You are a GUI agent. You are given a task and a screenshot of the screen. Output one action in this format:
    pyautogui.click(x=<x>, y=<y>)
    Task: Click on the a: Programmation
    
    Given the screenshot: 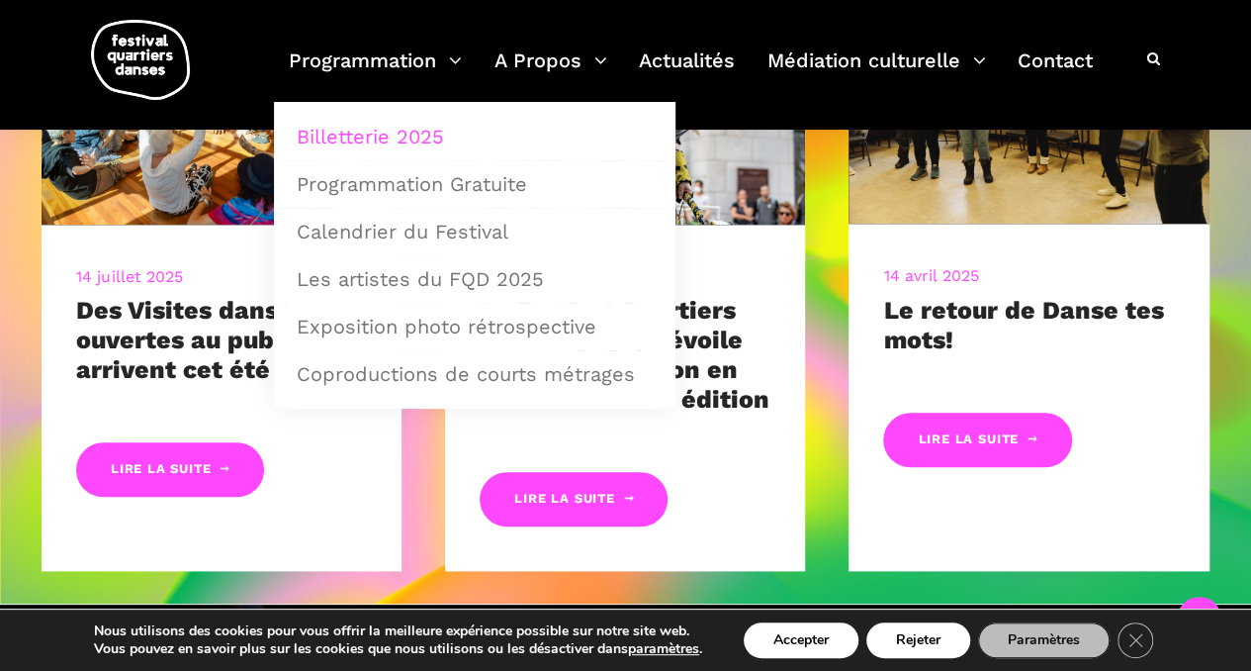 What is the action you would take?
    pyautogui.click(x=375, y=72)
    